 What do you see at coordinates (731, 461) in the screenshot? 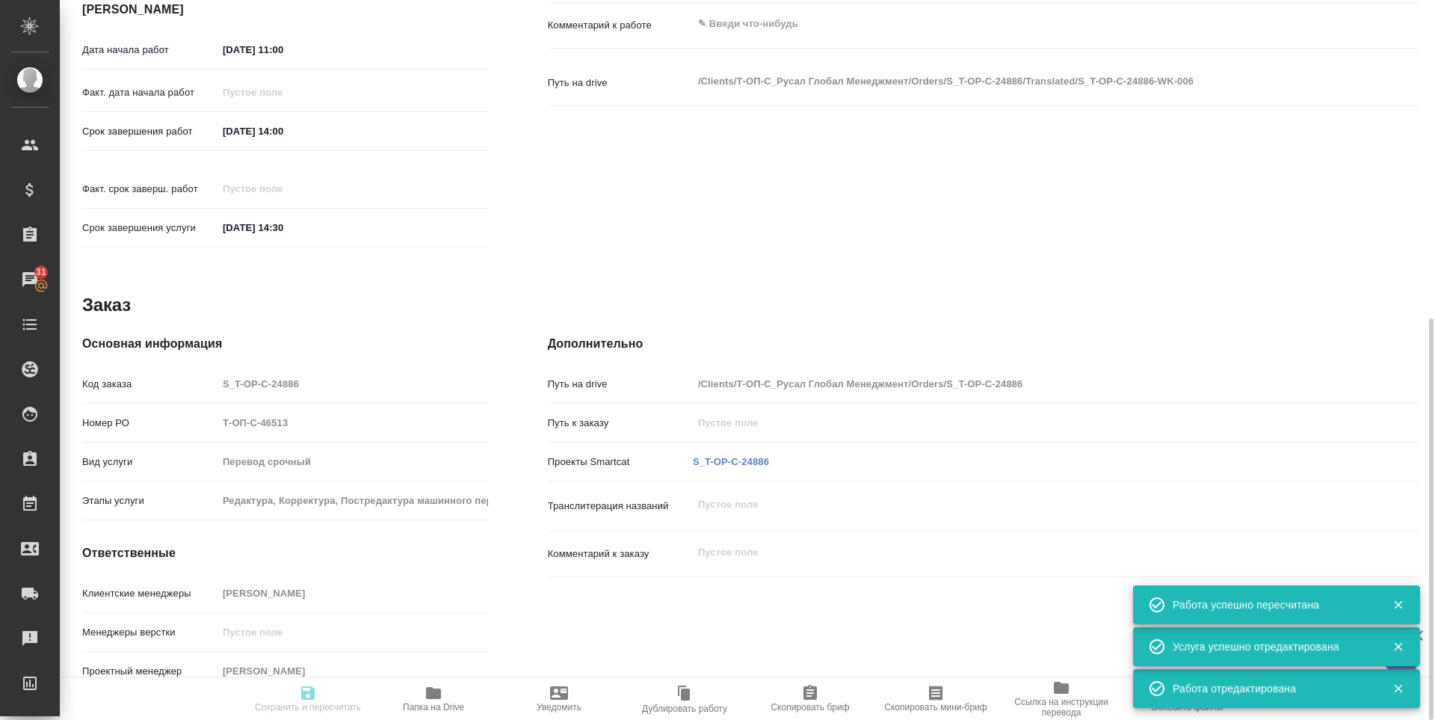
I see `a: S_T-OP-C-24886` at bounding box center [731, 461].